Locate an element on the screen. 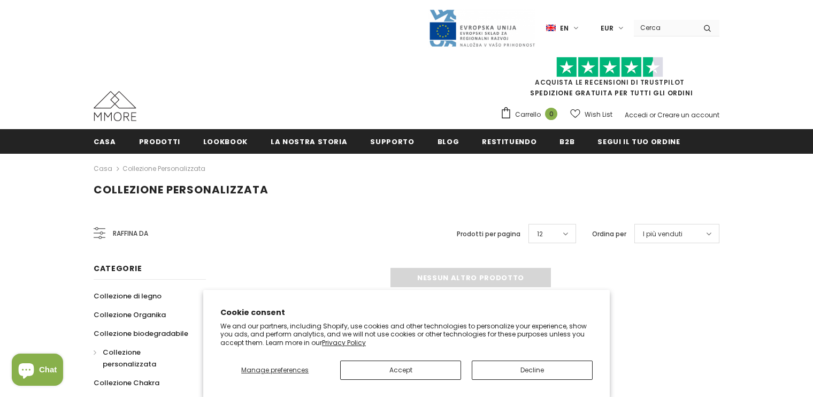 Image resolution: width=813 pixels, height=397 pixels. a: Prodotti is located at coordinates (159, 141).